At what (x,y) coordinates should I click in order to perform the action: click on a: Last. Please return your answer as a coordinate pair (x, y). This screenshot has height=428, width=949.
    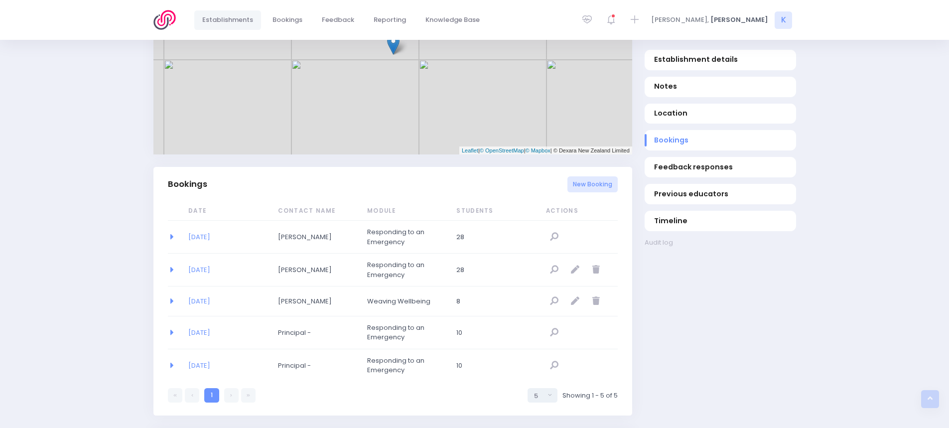
    Looking at the image, I should click on (248, 395).